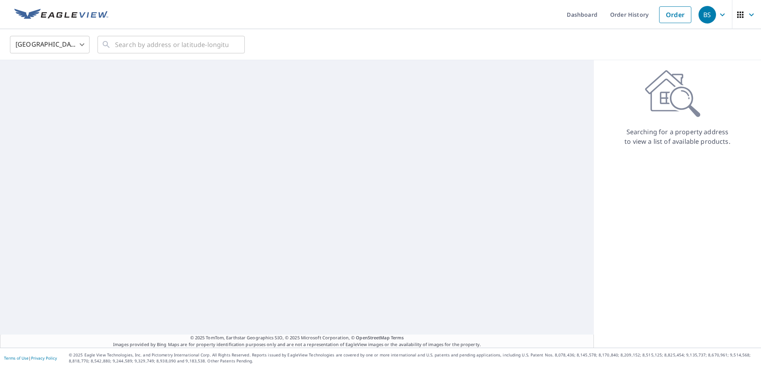 This screenshot has height=368, width=761. Describe the element at coordinates (171, 45) in the screenshot. I see `input: Search by address or latitude-longitude` at that location.